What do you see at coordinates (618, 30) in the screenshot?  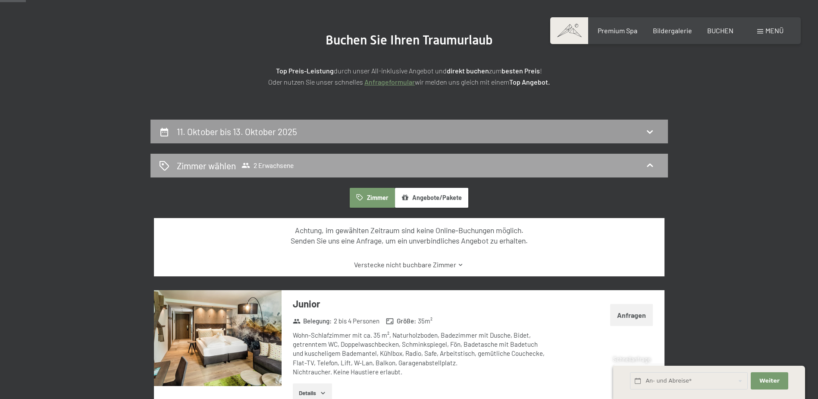 I see `a: Premium Spa` at bounding box center [618, 30].